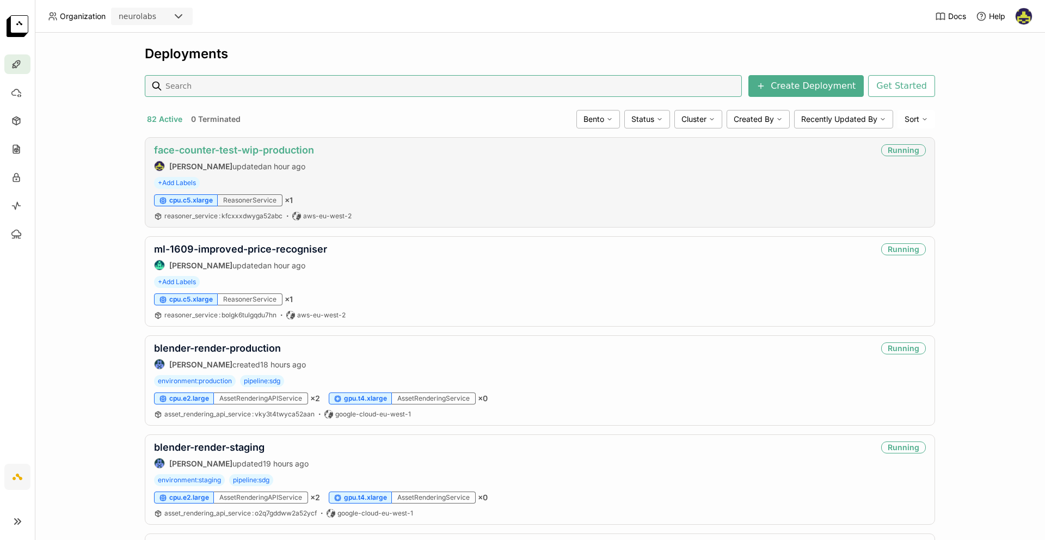 This screenshot has height=540, width=1045. I want to click on span: asset_rendering_api_service o2q7gddww2a52ycf, so click(241, 513).